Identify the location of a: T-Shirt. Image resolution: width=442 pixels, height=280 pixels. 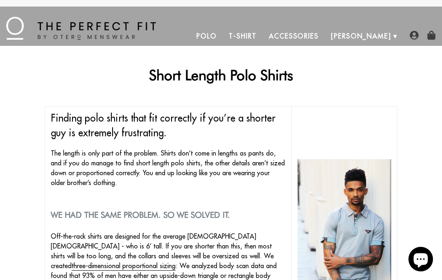
(242, 36).